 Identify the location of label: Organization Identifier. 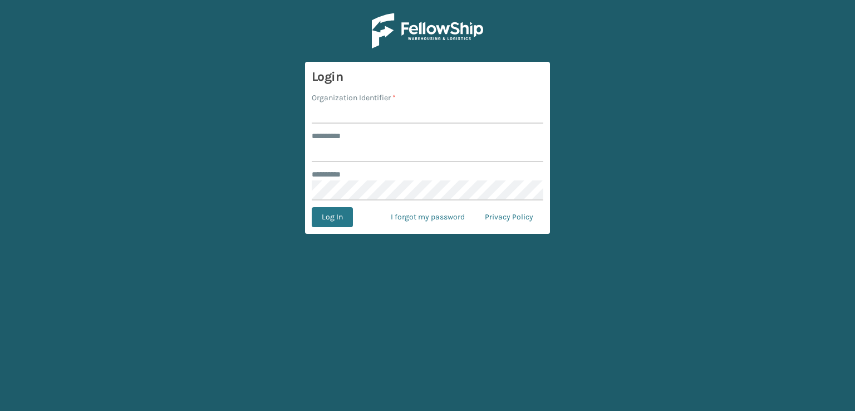
(354, 97).